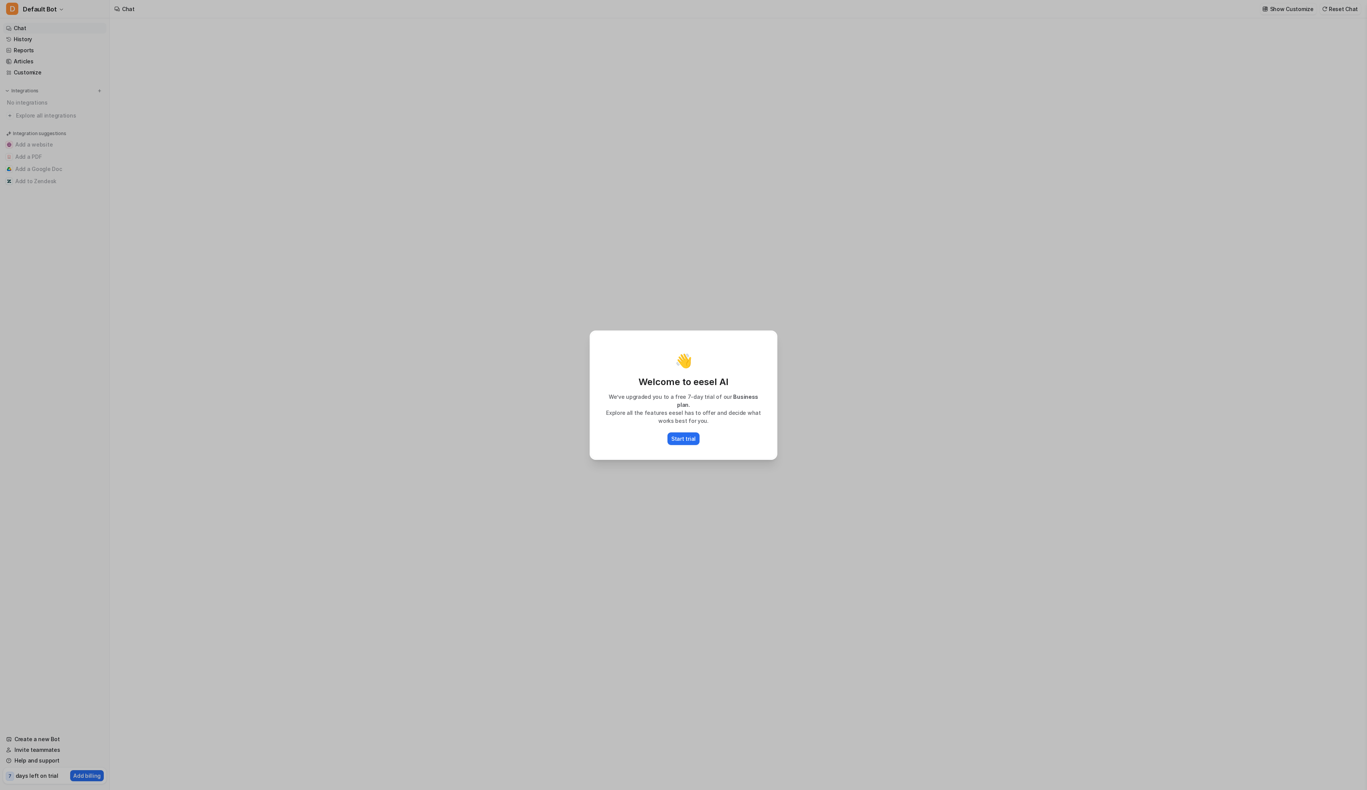 This screenshot has height=790, width=1367. Describe the element at coordinates (684, 417) in the screenshot. I see `p: Explore all the features eesel has to offer and decide what works best for you.` at that location.